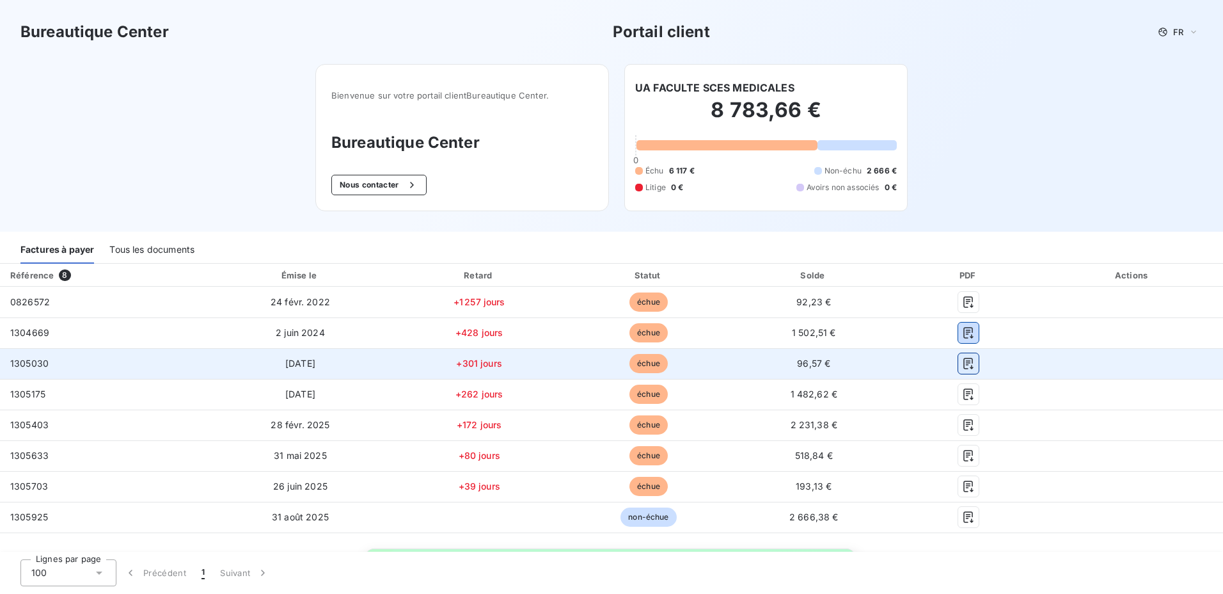 The width and height of the screenshot is (1223, 594). I want to click on div: Statut, so click(649, 275).